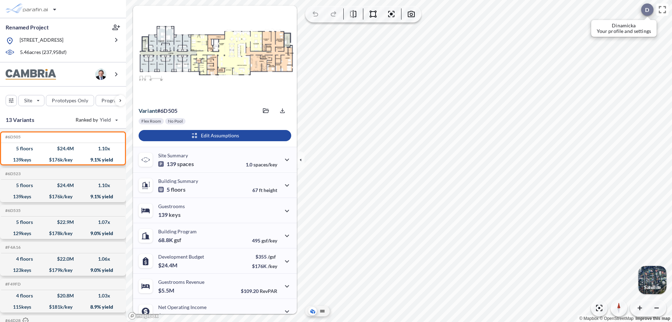 The width and height of the screenshot is (672, 322). I want to click on p: $176K, so click(265, 266).